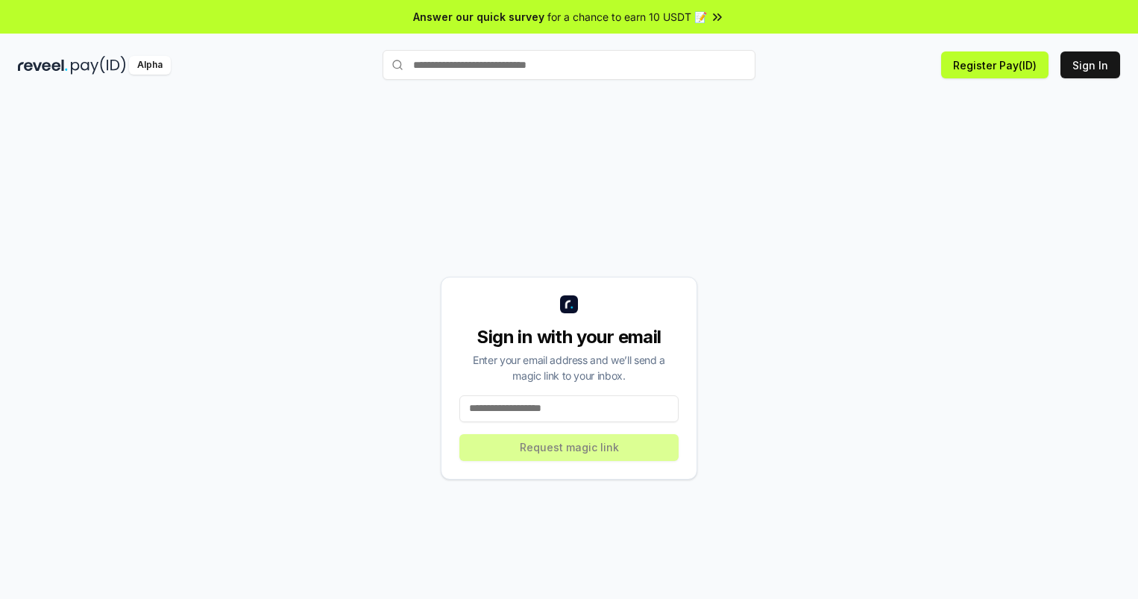 The height and width of the screenshot is (599, 1138). I want to click on div: Enter your email address and we’ll send a magic link to your inbox., so click(569, 368).